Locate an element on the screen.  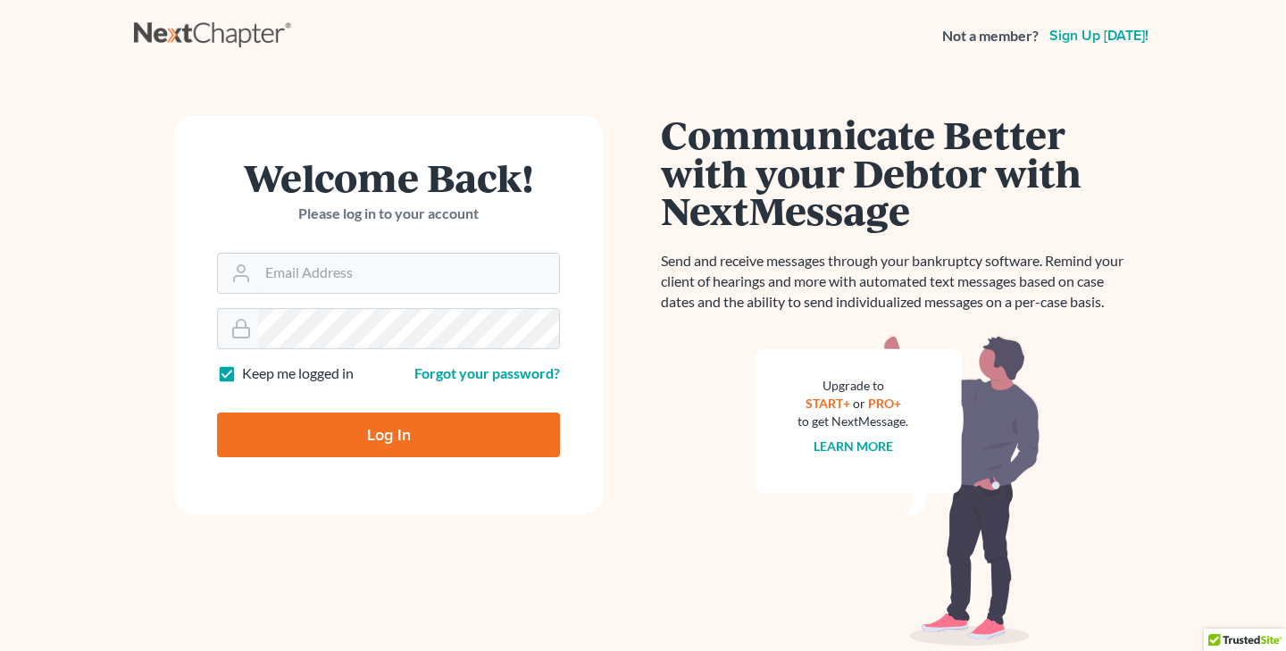
label: Keep me logged in is located at coordinates (297, 373).